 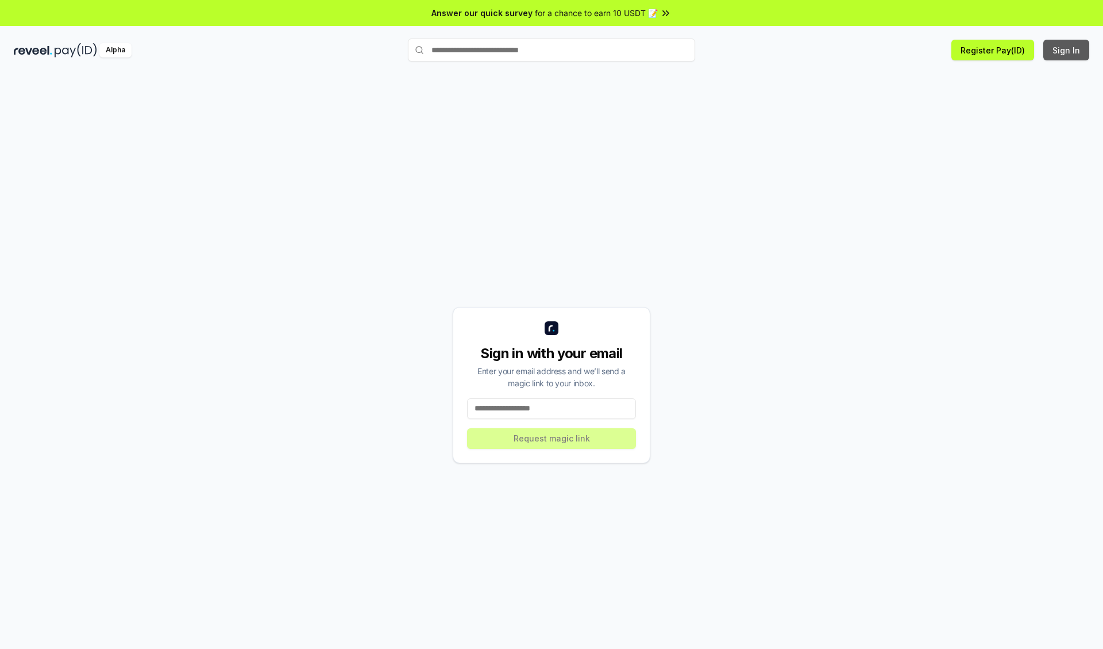 I want to click on div: Enter your email address and we’ll send a magic link to your inbox., so click(x=552, y=377).